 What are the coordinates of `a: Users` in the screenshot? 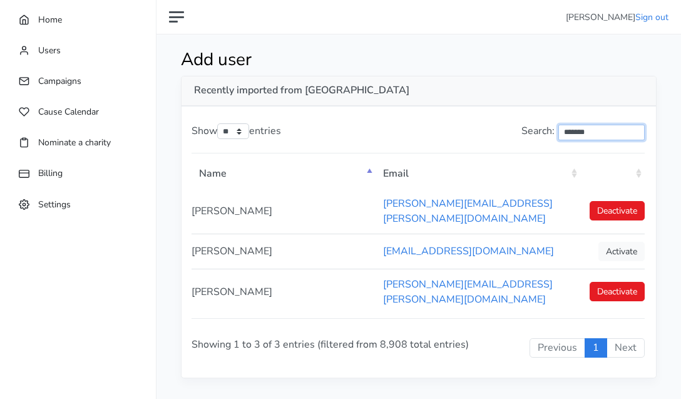 It's located at (78, 50).